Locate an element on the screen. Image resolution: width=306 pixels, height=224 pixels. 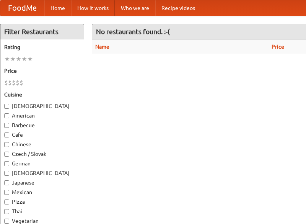
label: Cafe is located at coordinates (42, 135).